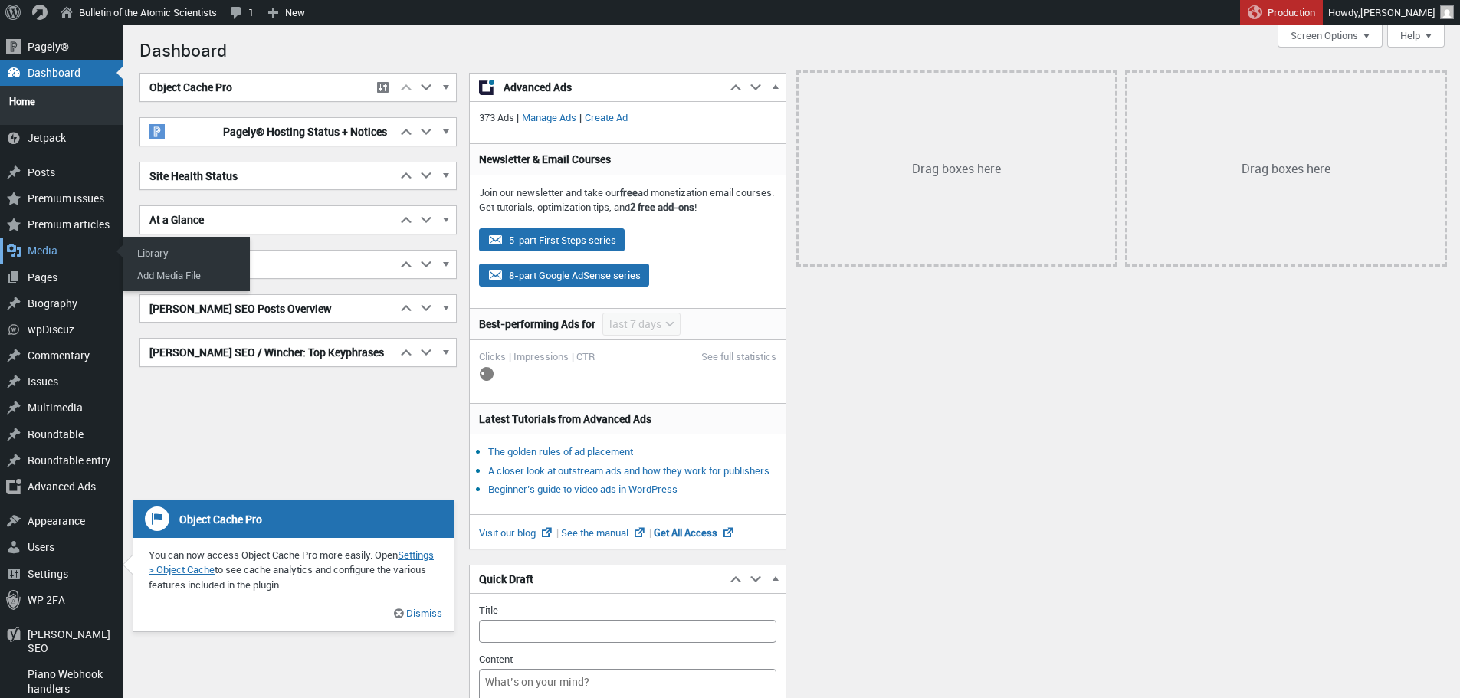 The width and height of the screenshot is (1460, 698). I want to click on h2: Activity, so click(268, 264).